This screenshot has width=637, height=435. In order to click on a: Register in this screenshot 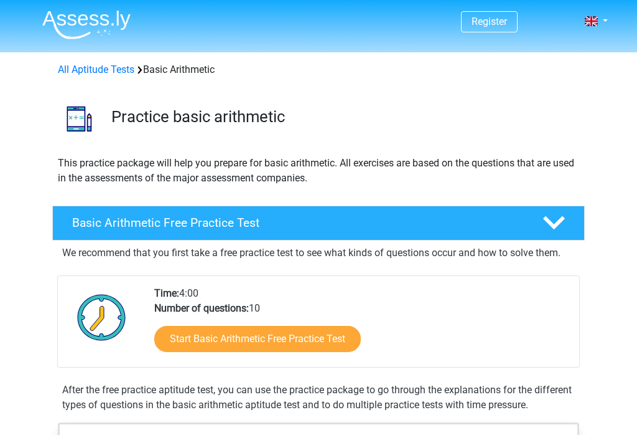, I will do `click(489, 21)`.